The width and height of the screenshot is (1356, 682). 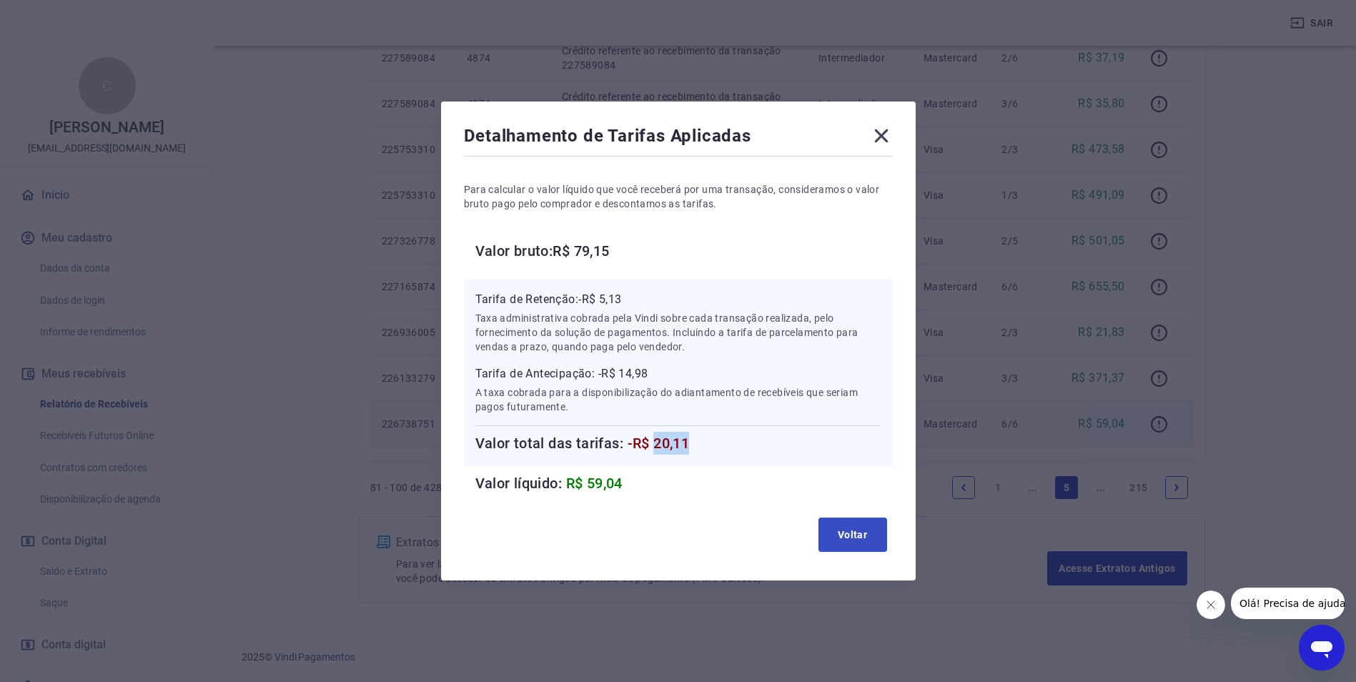 What do you see at coordinates (679, 400) in the screenshot?
I see `p: A taxa cobrada para a disponibilização do adiantamento de recebíveis que seriam pagos futuramente.` at bounding box center [679, 400].